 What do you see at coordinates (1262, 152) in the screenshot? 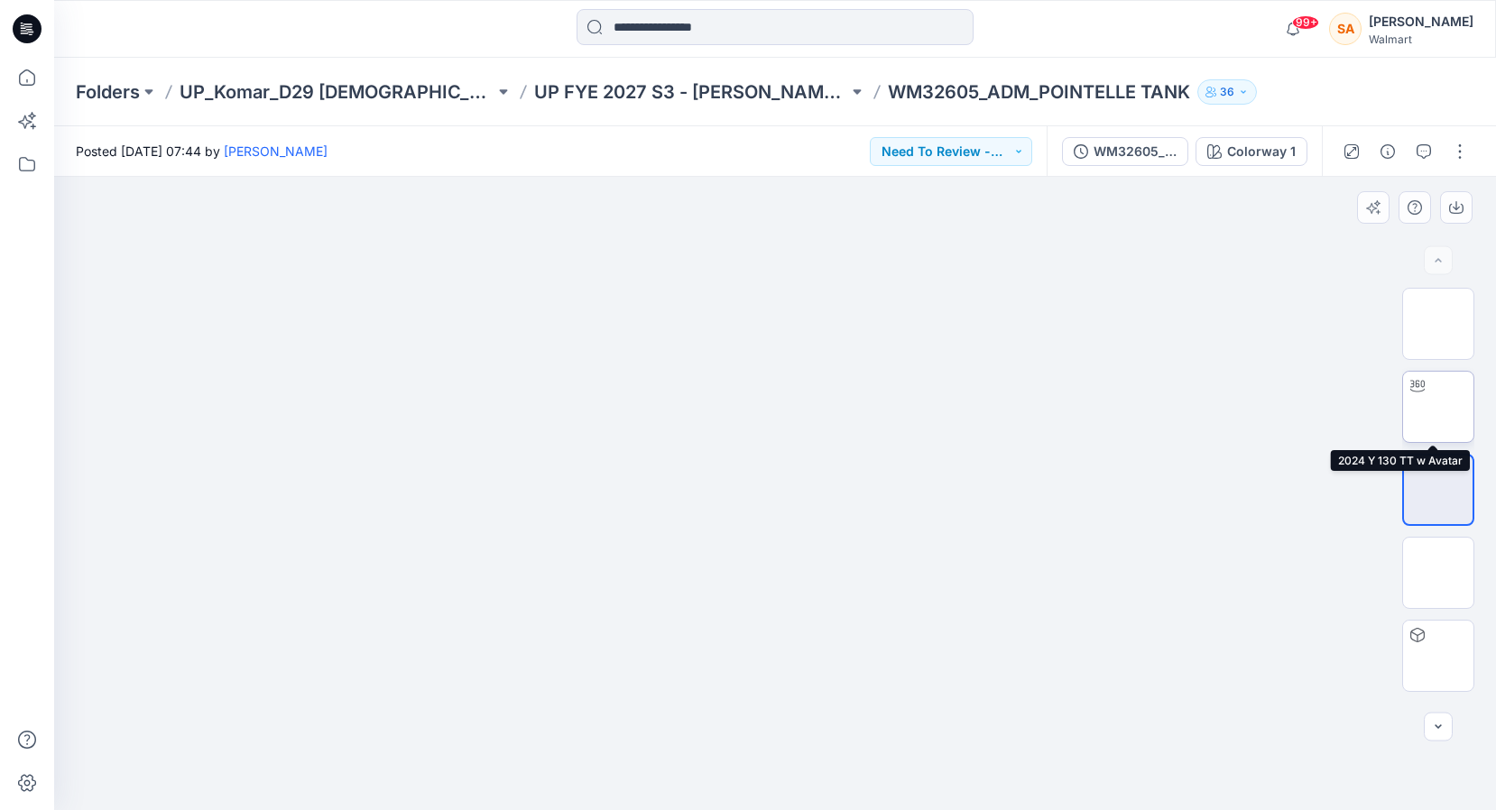
I see `div: Colorway 1` at bounding box center [1262, 152].